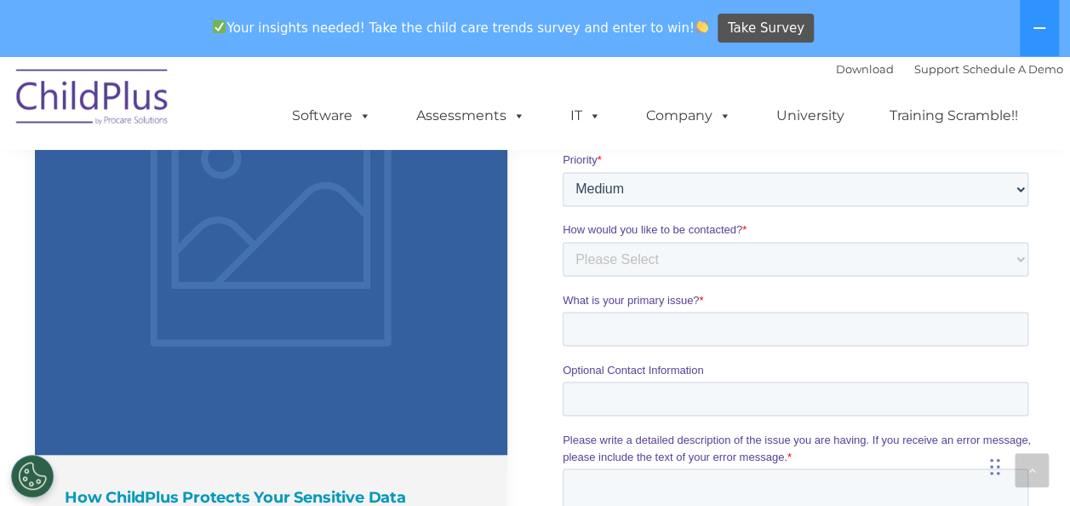  What do you see at coordinates (331, 116) in the screenshot?
I see `a: Software` at bounding box center [331, 116].